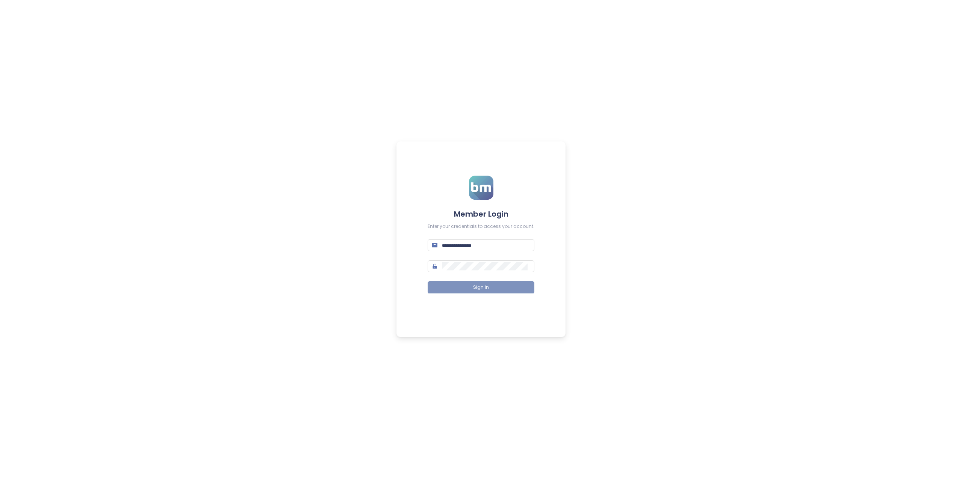 The width and height of the screenshot is (962, 478). I want to click on img: logo, so click(481, 188).